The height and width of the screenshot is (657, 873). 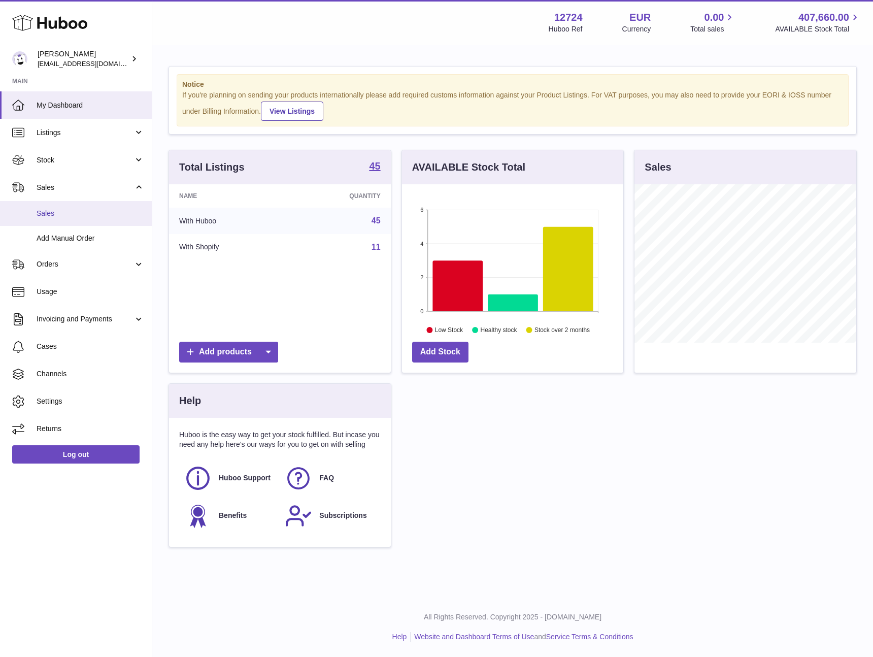 I want to click on th: Quantity, so click(x=339, y=196).